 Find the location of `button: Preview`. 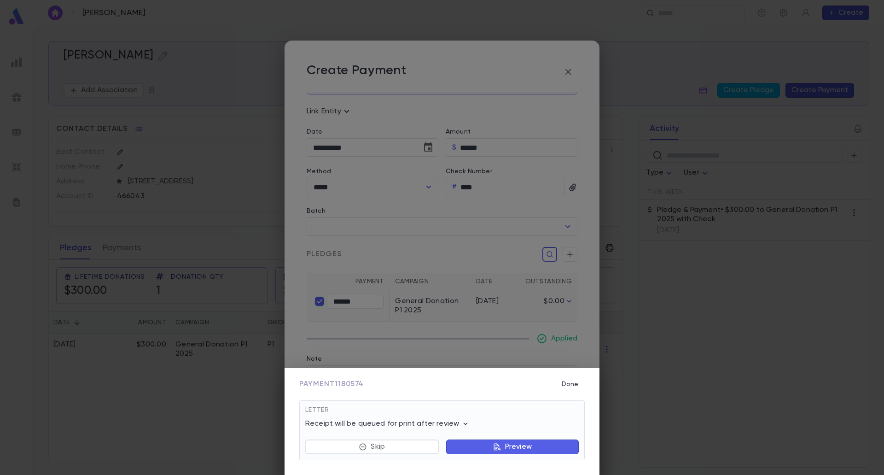

button: Preview is located at coordinates (512, 446).